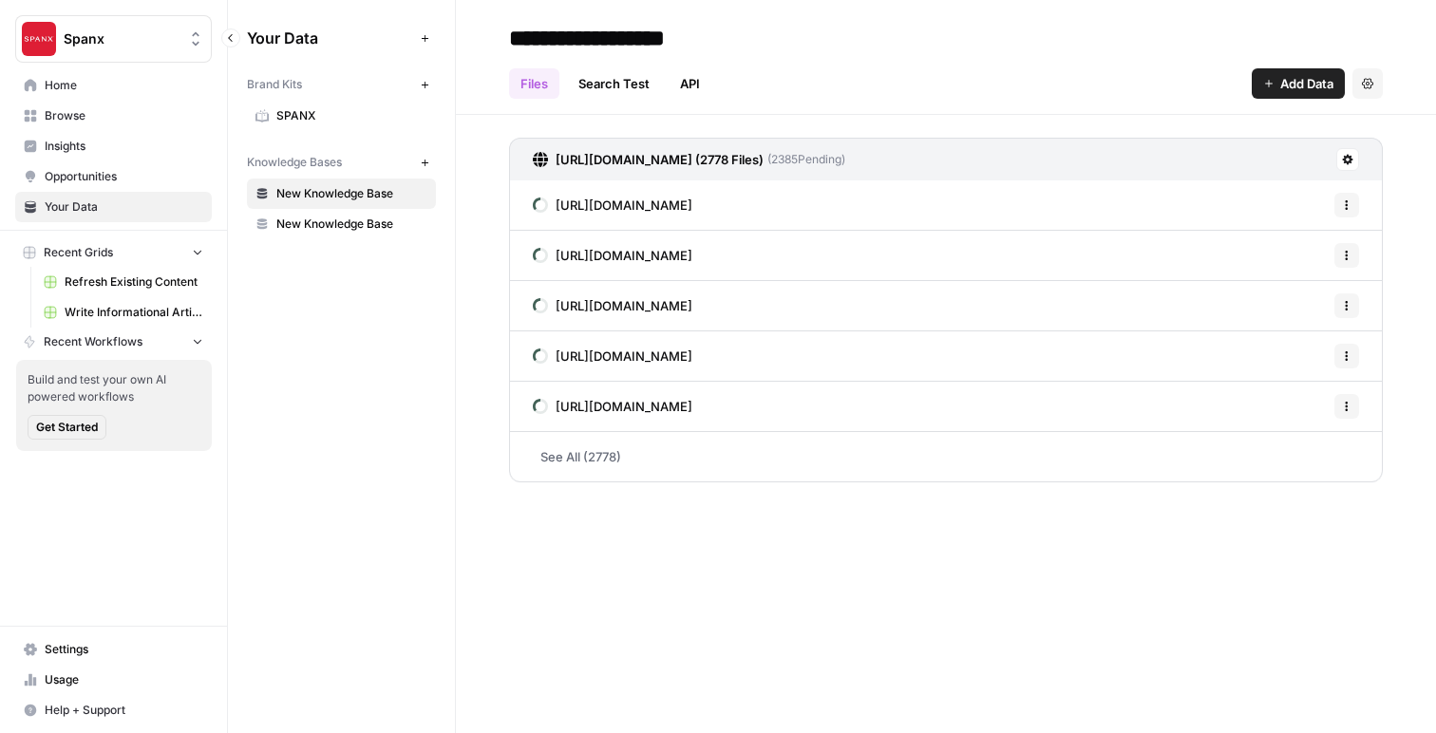 The height and width of the screenshot is (733, 1436). I want to click on a: API, so click(690, 84).